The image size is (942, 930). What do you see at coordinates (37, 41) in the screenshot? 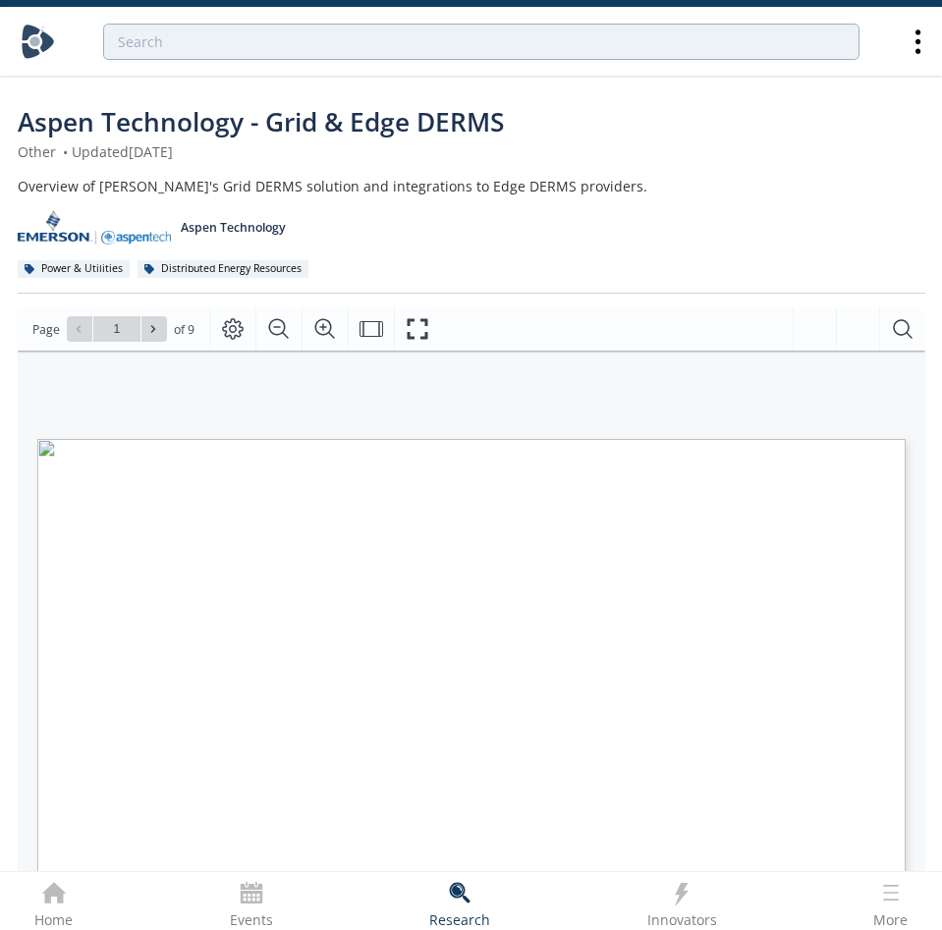
I see `a: Home` at bounding box center [37, 41].